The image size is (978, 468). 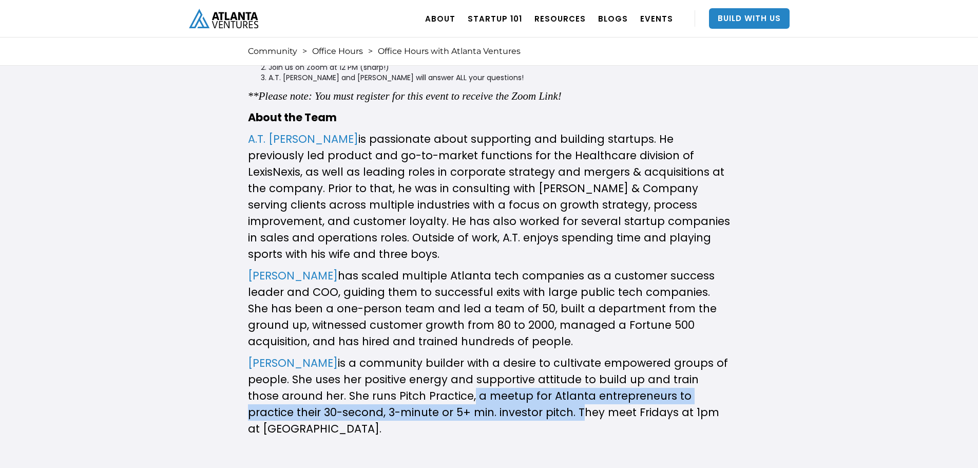 I want to click on p: has scaled multiple Atlanta tech companies as a customer success leader and COO, guiding them to ..., so click(x=489, y=309).